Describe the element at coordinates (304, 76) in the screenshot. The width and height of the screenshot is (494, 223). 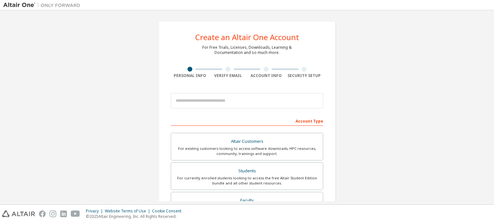
I see `div: Security Setup` at that location.